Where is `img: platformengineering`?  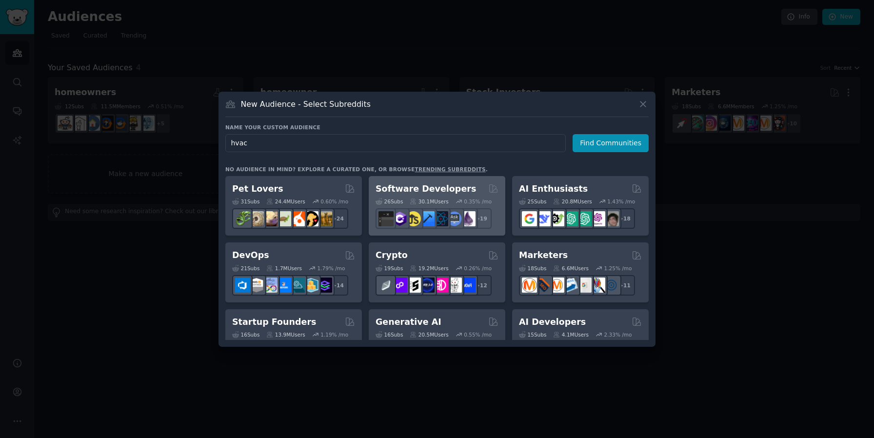
img: platformengineering is located at coordinates (297, 285).